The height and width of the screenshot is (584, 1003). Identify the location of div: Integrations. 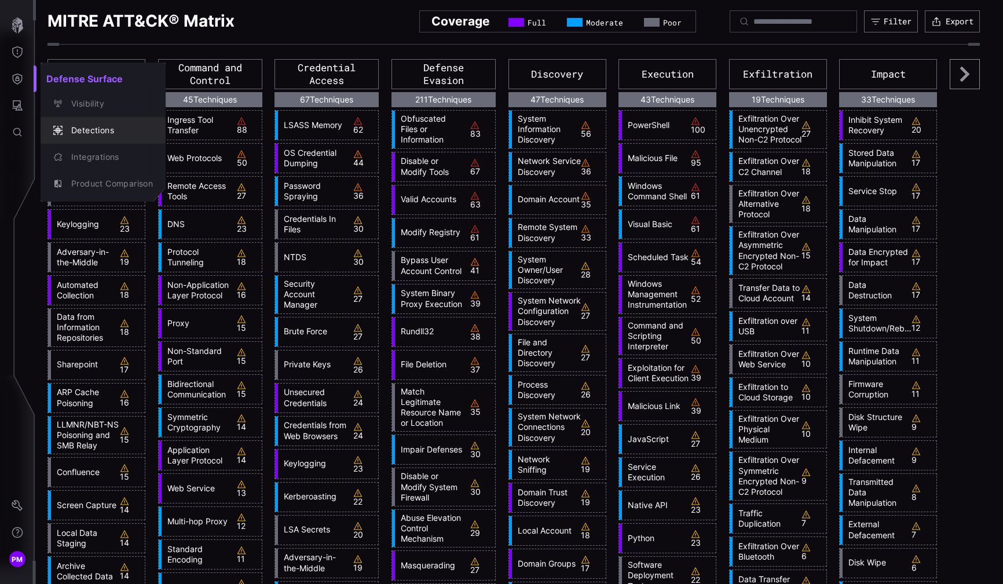
(109, 157).